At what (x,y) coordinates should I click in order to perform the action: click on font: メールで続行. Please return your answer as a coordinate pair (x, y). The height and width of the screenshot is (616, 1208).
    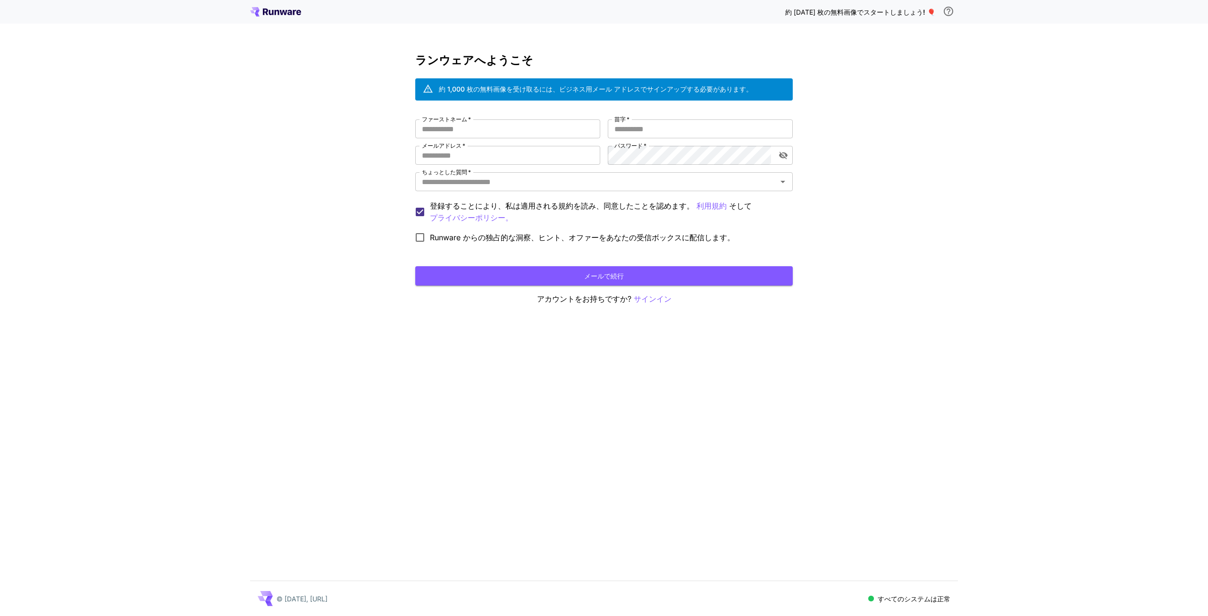
    Looking at the image, I should click on (604, 276).